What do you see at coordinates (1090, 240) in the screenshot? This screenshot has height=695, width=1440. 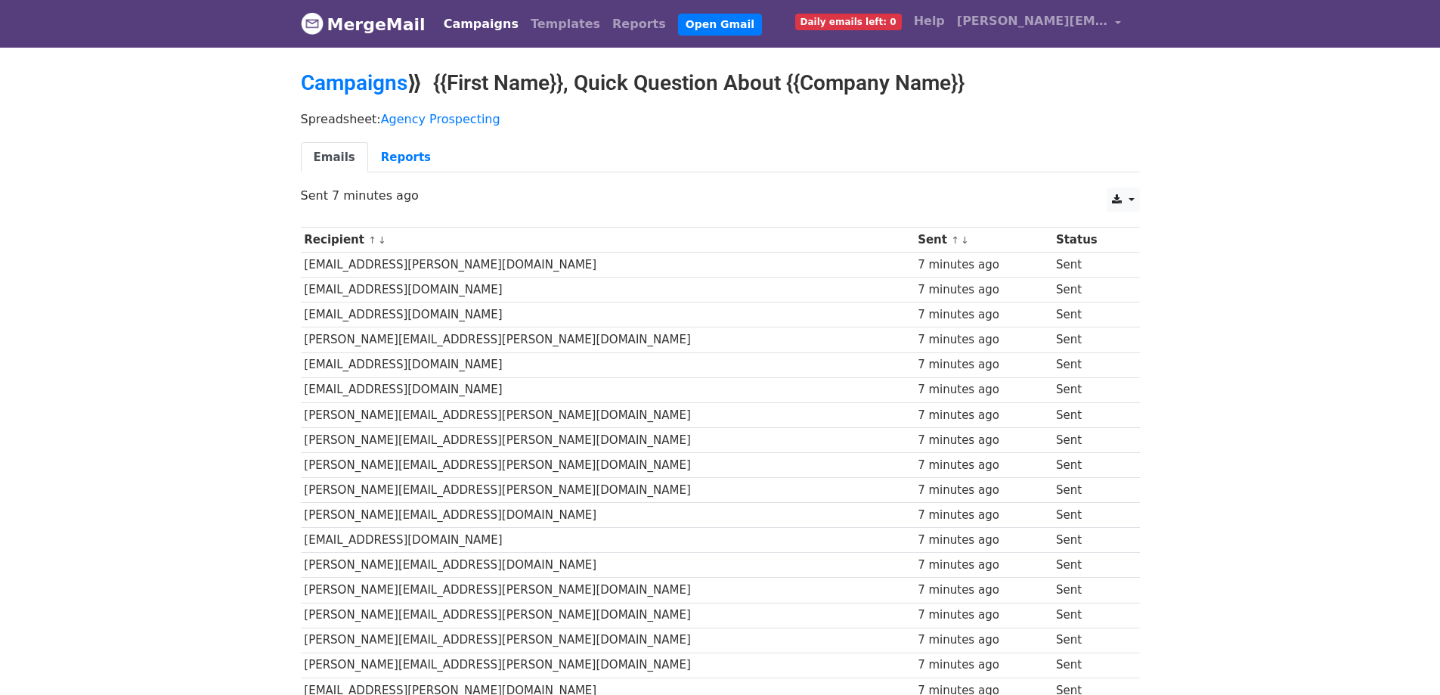 I see `th: Status` at bounding box center [1090, 240].